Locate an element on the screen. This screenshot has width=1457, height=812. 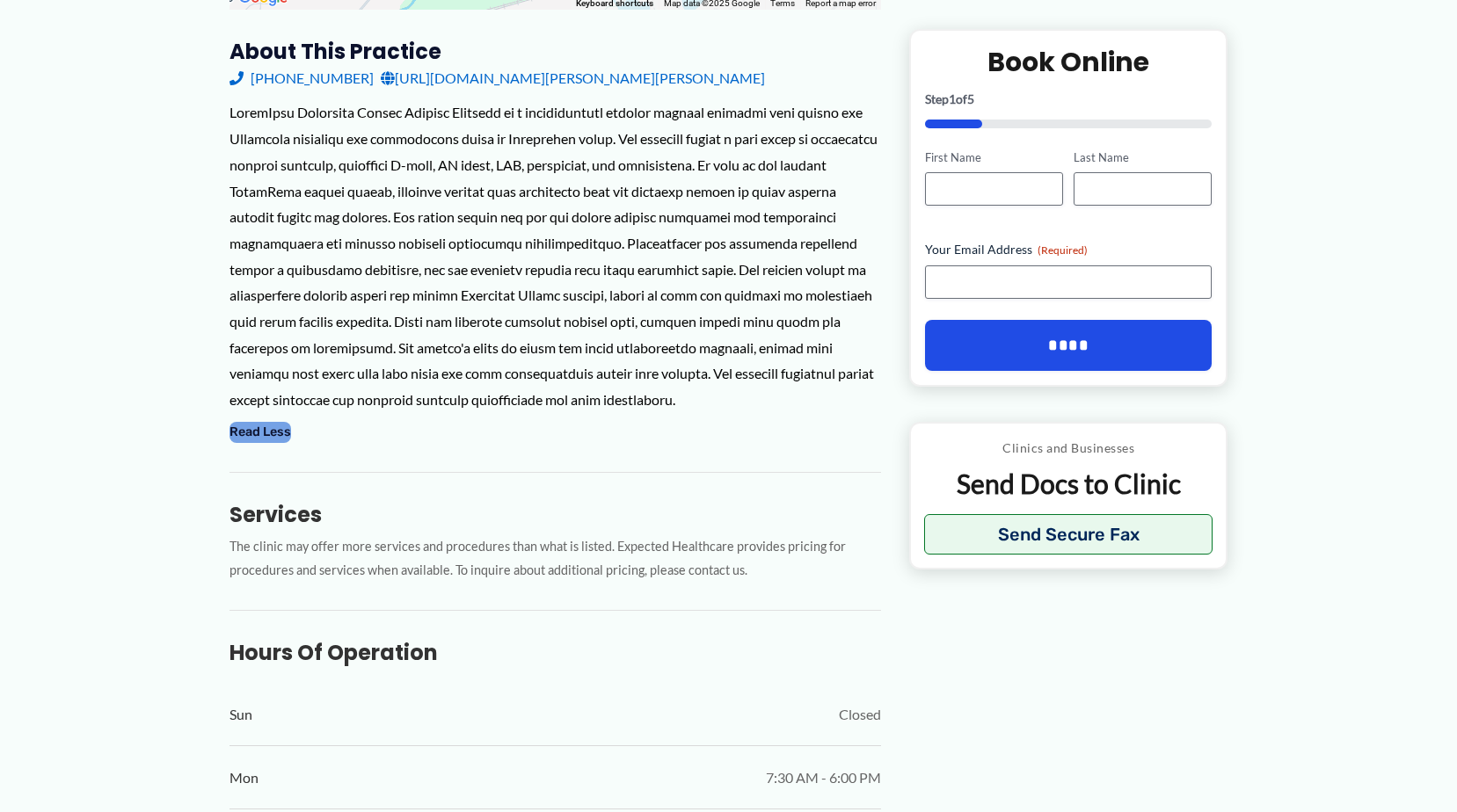
p: Step of is located at coordinates (1069, 98).